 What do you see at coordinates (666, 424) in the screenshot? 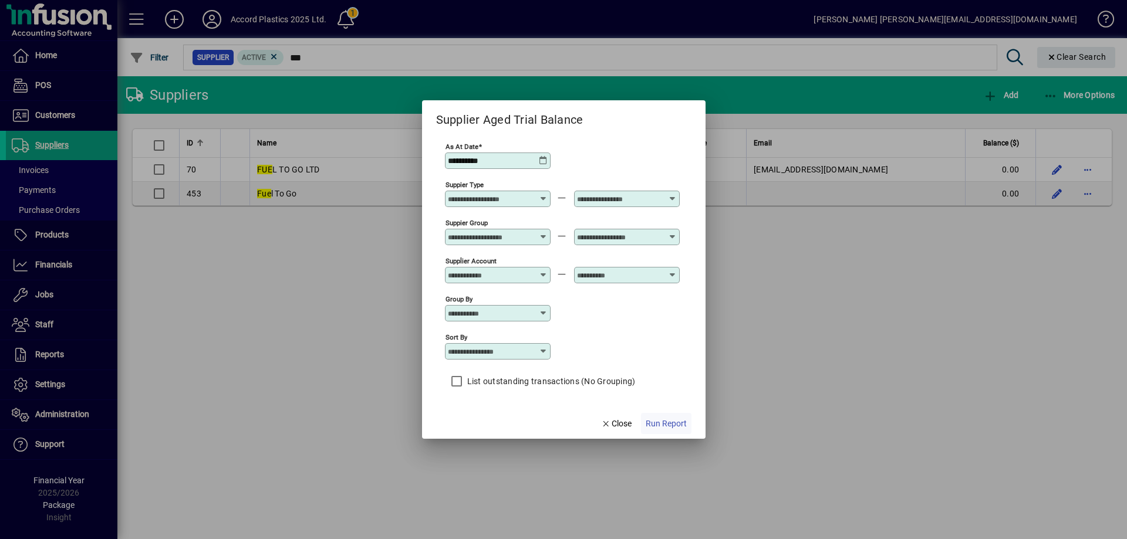
I see `button: Run Report` at bounding box center [666, 424].